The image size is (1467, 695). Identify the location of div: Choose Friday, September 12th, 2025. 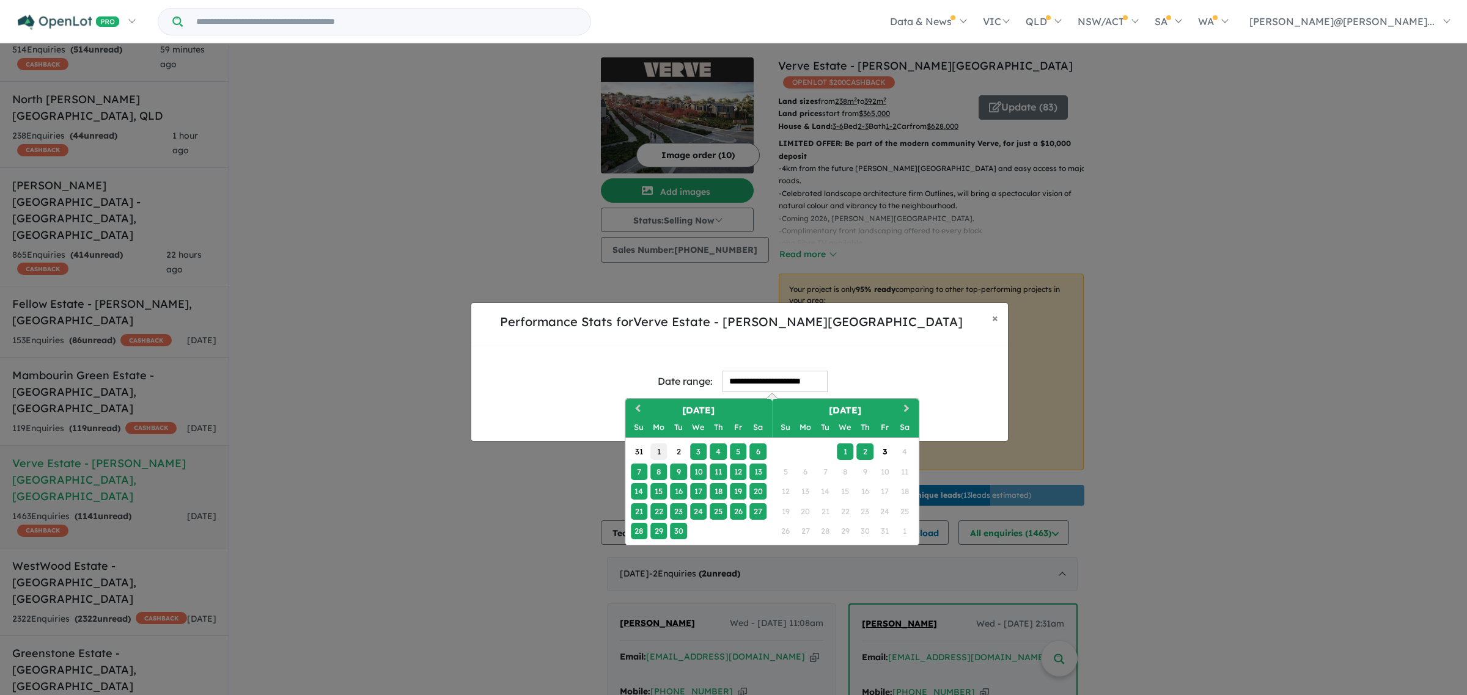
(738, 472).